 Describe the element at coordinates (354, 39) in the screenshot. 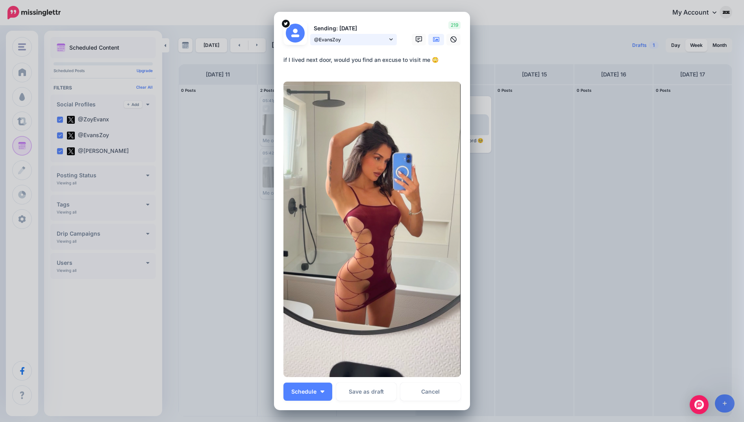

I see `a: @EvansZoy` at that location.